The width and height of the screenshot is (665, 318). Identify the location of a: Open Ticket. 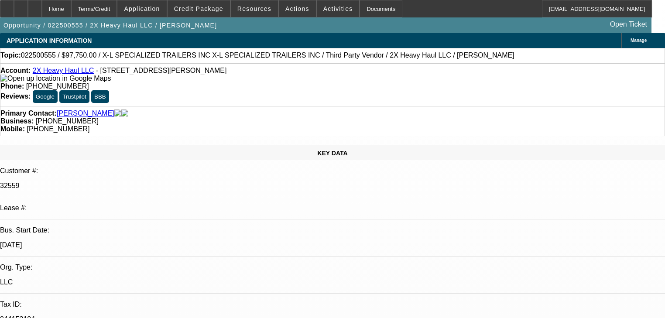
(628, 24).